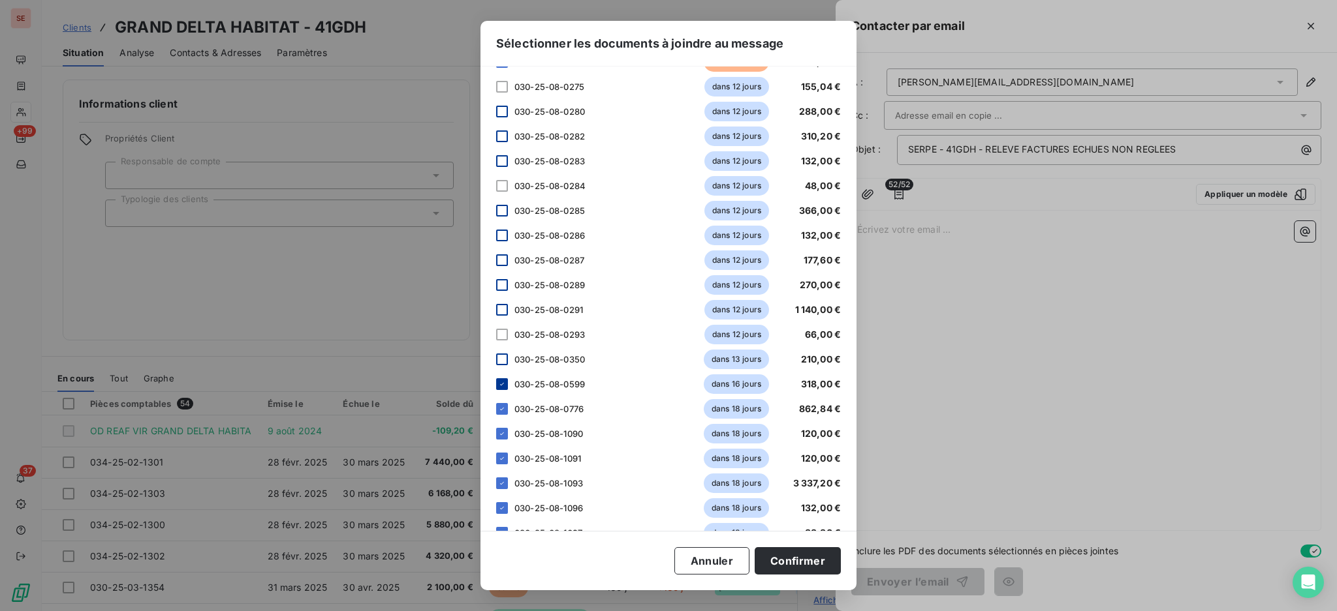 The width and height of the screenshot is (1337, 611). I want to click on span: 862,84 €, so click(820, 409).